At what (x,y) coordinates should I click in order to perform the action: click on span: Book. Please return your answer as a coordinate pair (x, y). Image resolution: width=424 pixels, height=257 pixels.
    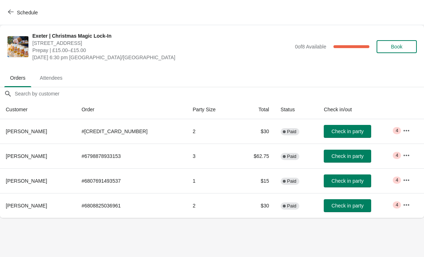
    Looking at the image, I should click on (396, 47).